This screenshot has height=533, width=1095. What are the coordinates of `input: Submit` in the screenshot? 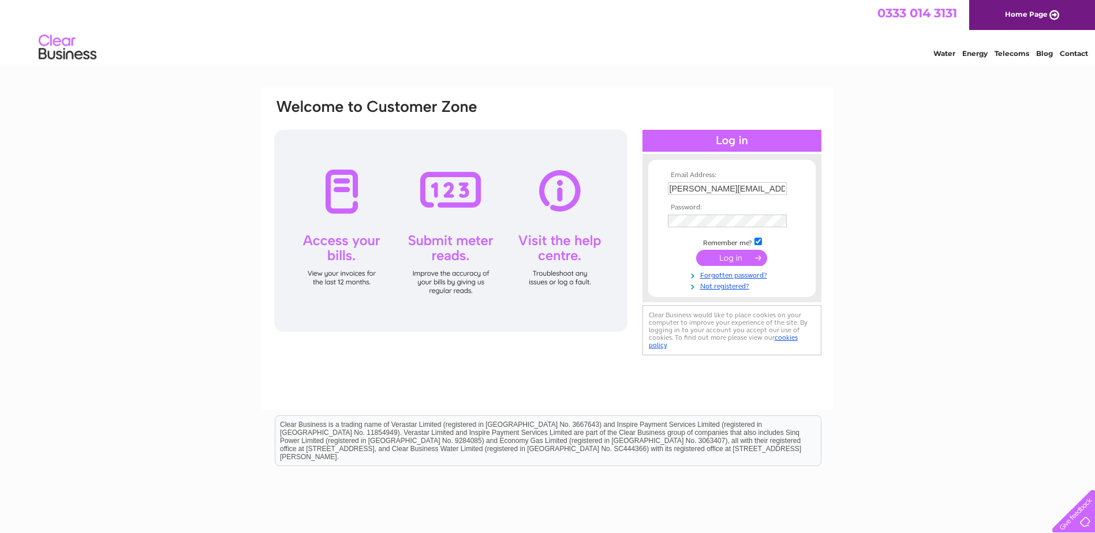 It's located at (731, 258).